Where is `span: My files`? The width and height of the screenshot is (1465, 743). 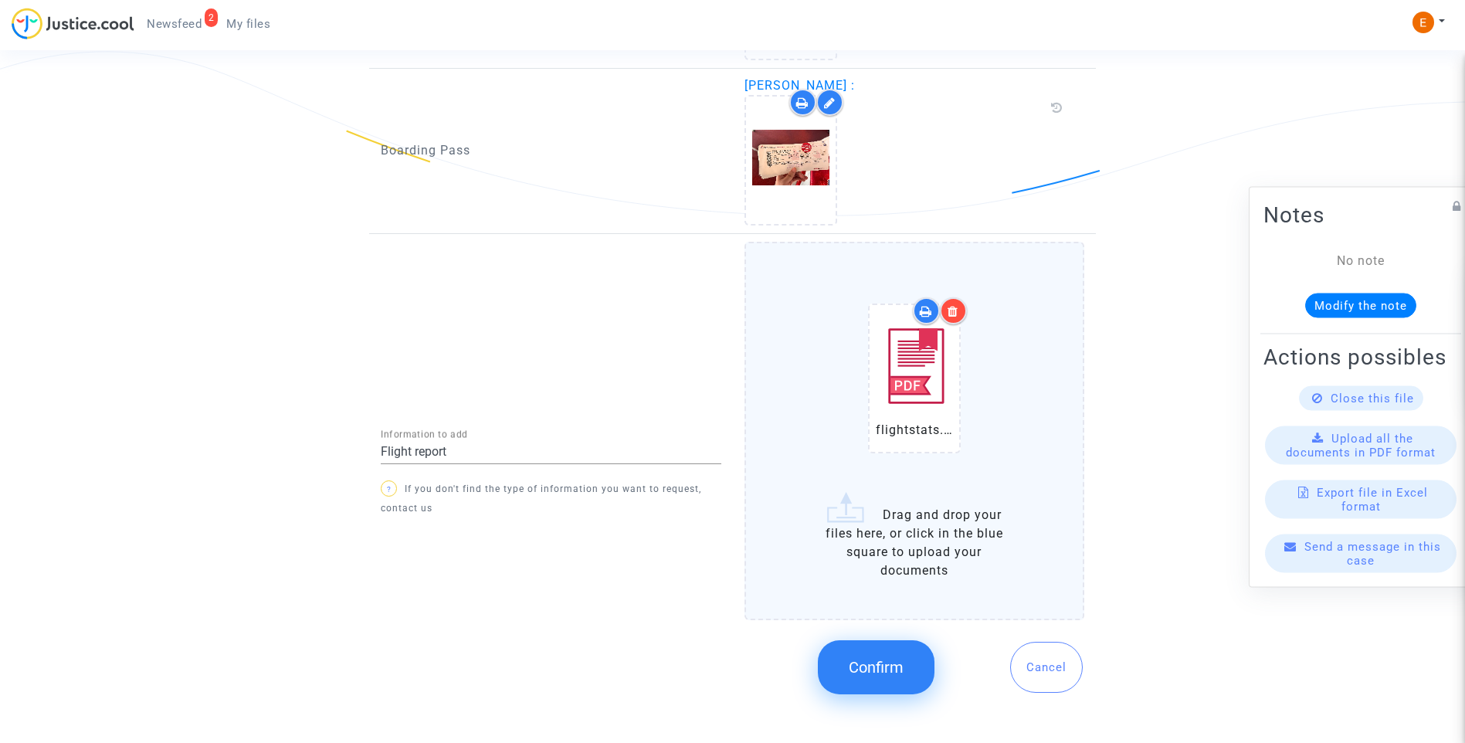 span: My files is located at coordinates (248, 24).